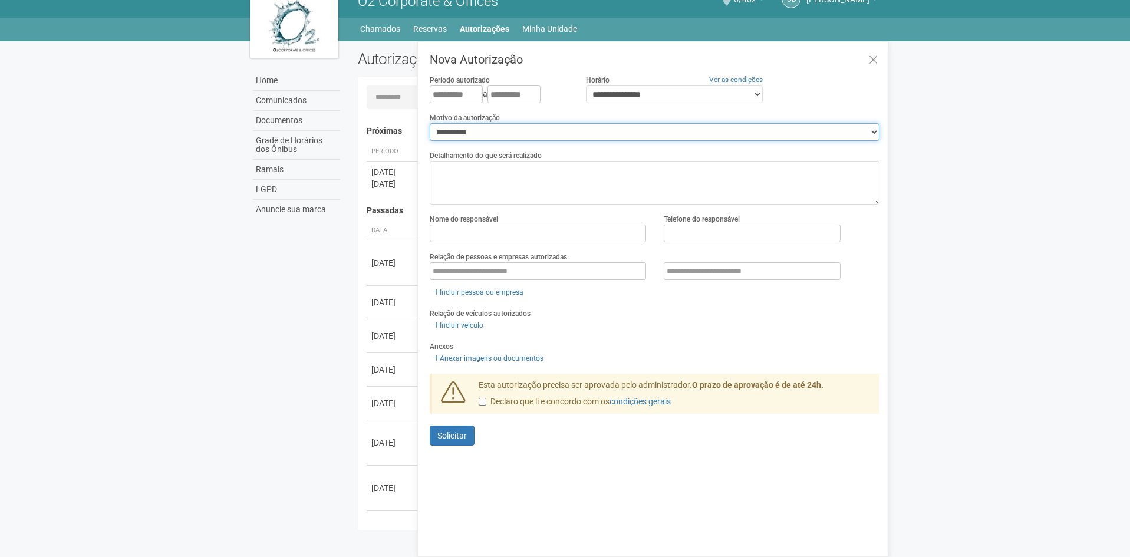  Describe the element at coordinates (452, 436) in the screenshot. I see `button: Solicitar` at that location.